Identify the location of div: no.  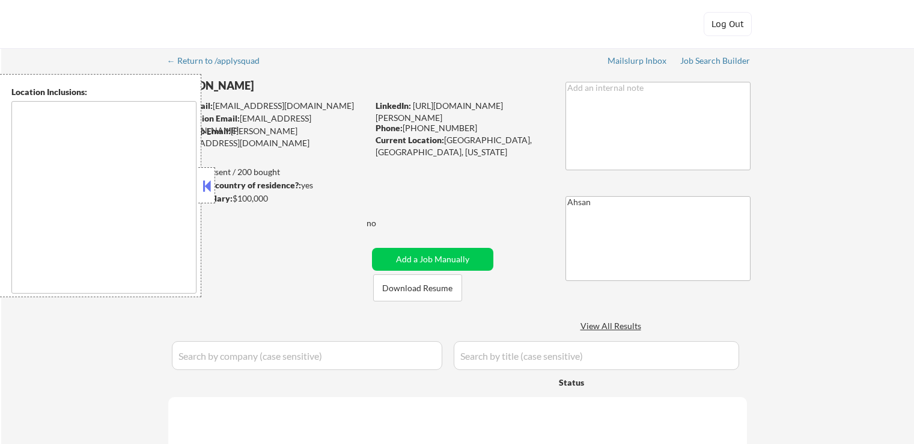
(383, 223).